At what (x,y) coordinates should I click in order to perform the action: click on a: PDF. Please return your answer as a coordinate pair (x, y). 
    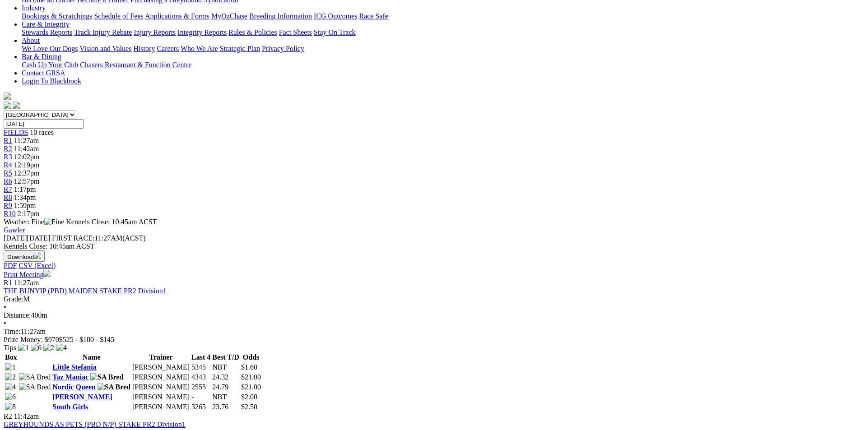
    Looking at the image, I should click on (10, 266).